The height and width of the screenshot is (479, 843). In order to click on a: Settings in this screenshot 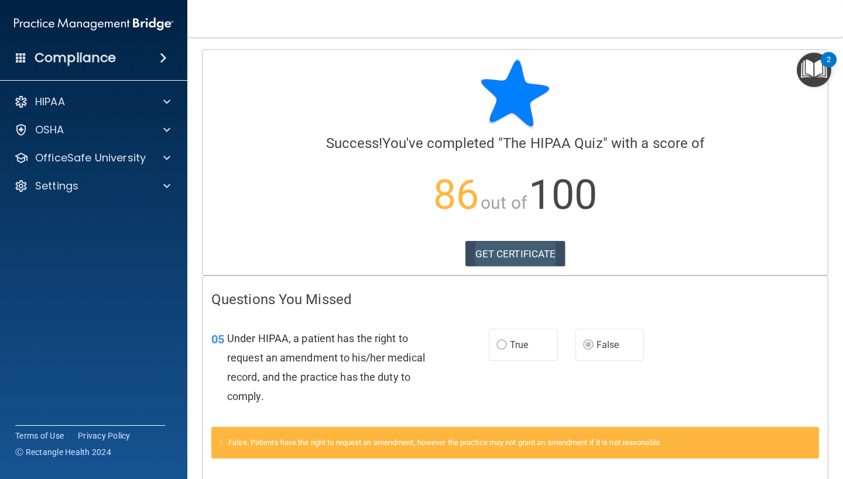, I will do `click(92, 186)`.